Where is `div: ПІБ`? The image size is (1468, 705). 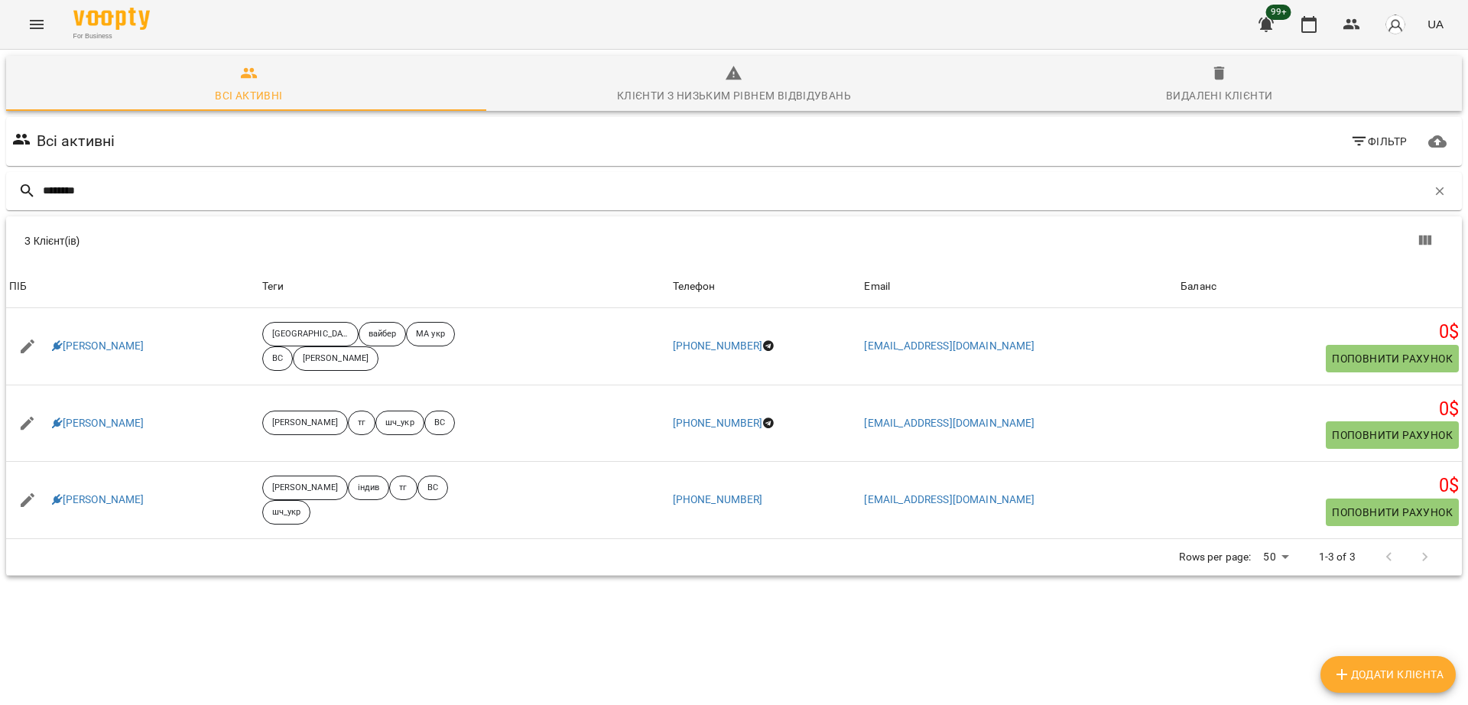 div: ПІБ is located at coordinates (18, 287).